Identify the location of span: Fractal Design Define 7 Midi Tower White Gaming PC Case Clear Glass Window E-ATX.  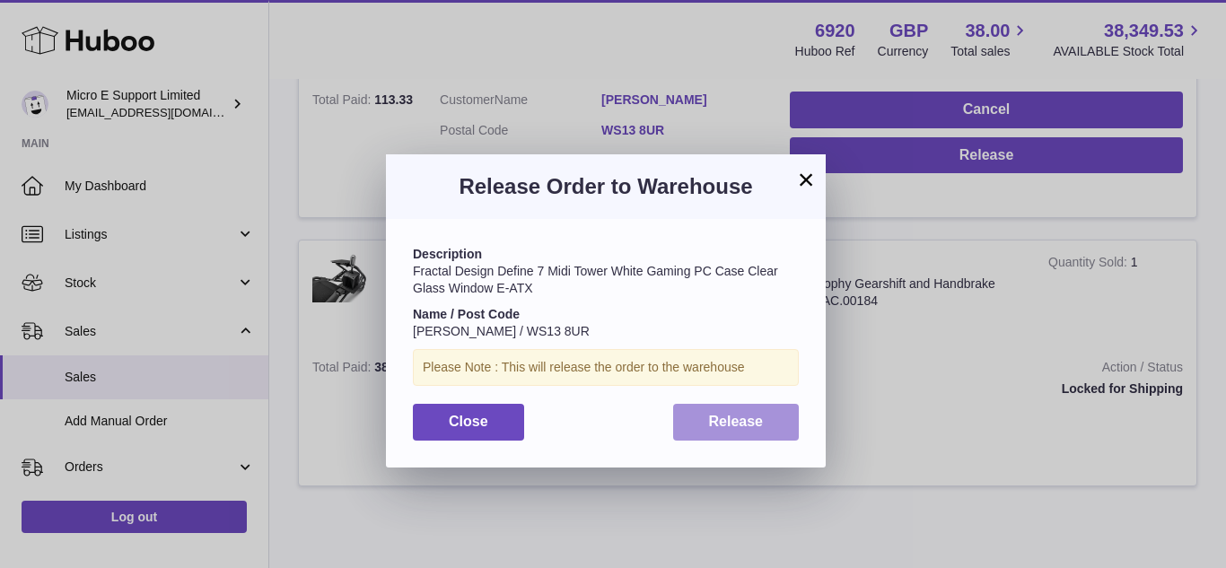
(595, 279).